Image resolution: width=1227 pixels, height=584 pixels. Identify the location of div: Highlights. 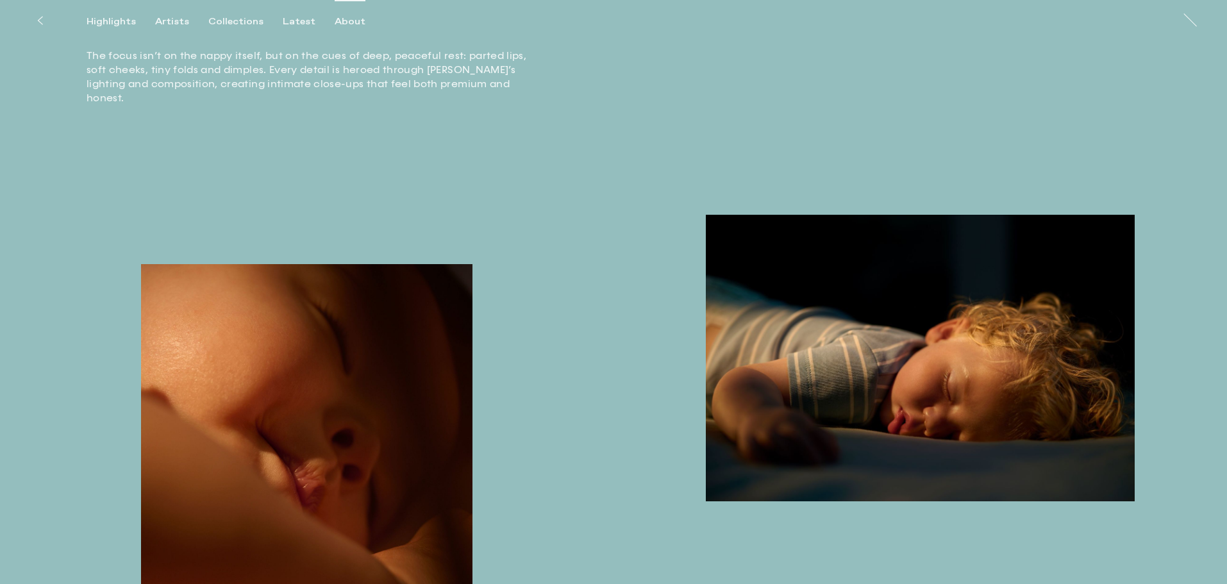
(111, 22).